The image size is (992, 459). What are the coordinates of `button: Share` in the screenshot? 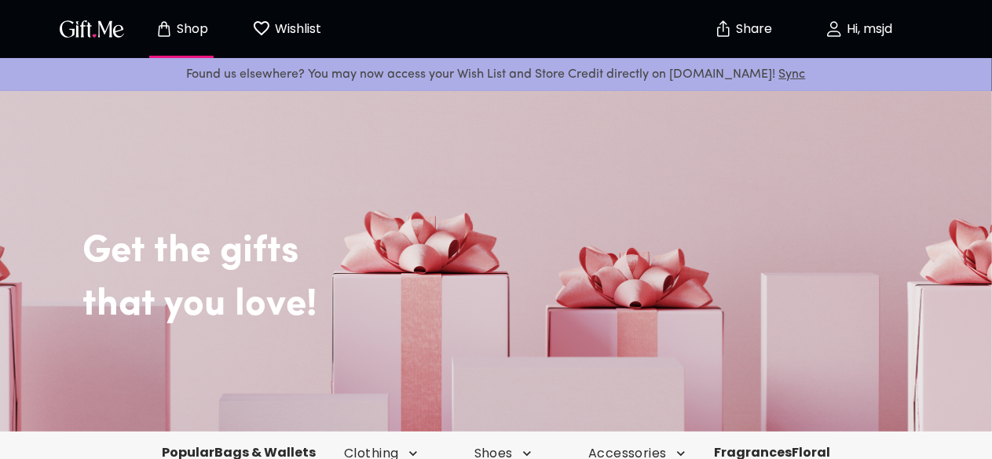 It's located at (743, 29).